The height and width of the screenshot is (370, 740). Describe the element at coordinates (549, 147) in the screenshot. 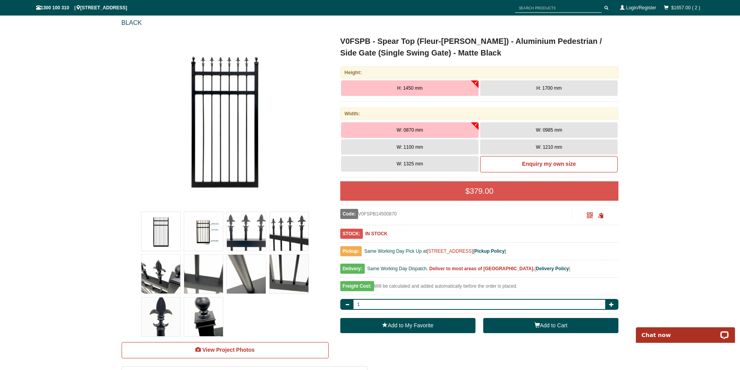

I see `button: W: 1210 mm` at that location.